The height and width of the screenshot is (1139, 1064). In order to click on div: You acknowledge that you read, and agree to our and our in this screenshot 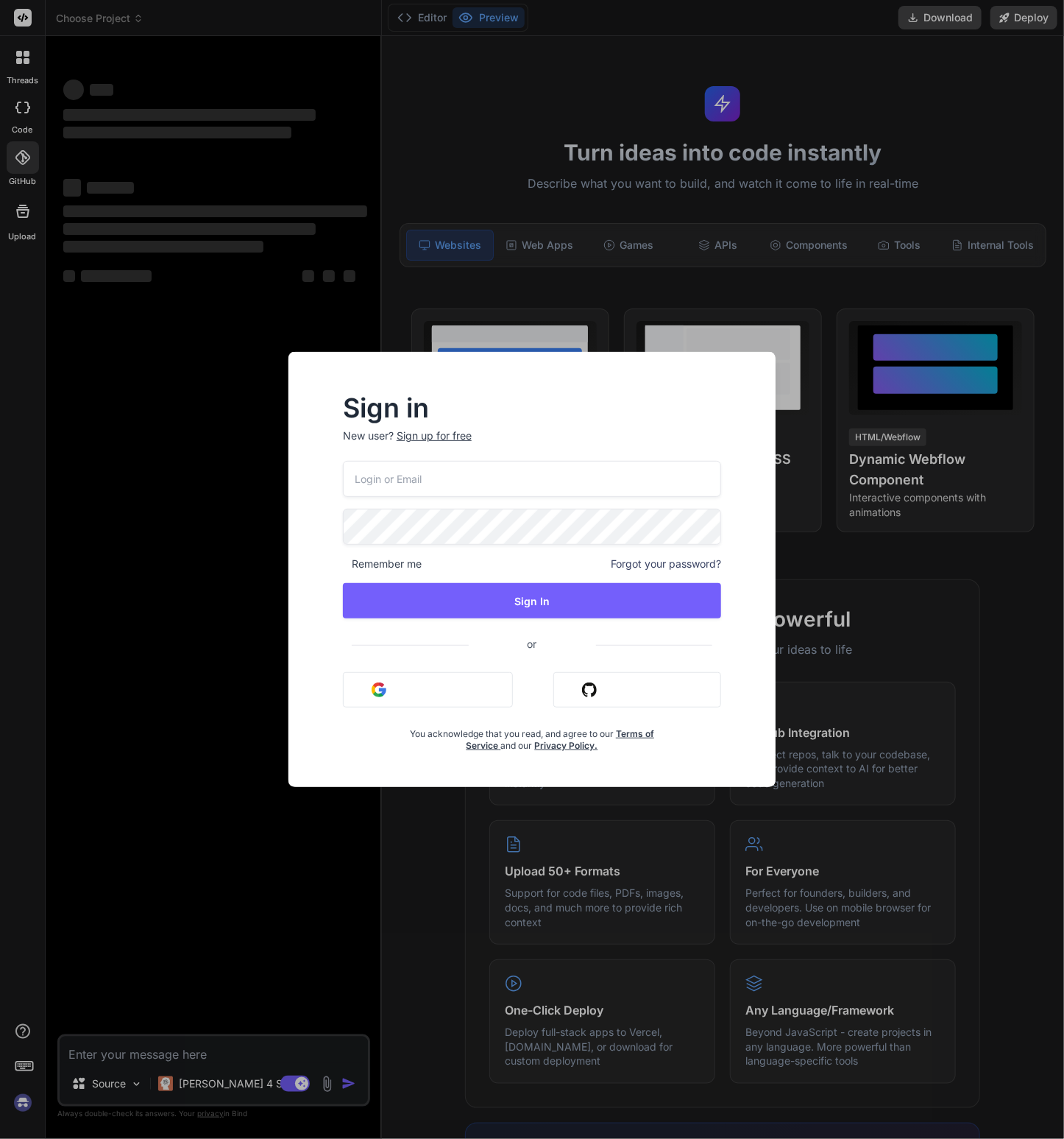, I will do `click(532, 735)`.